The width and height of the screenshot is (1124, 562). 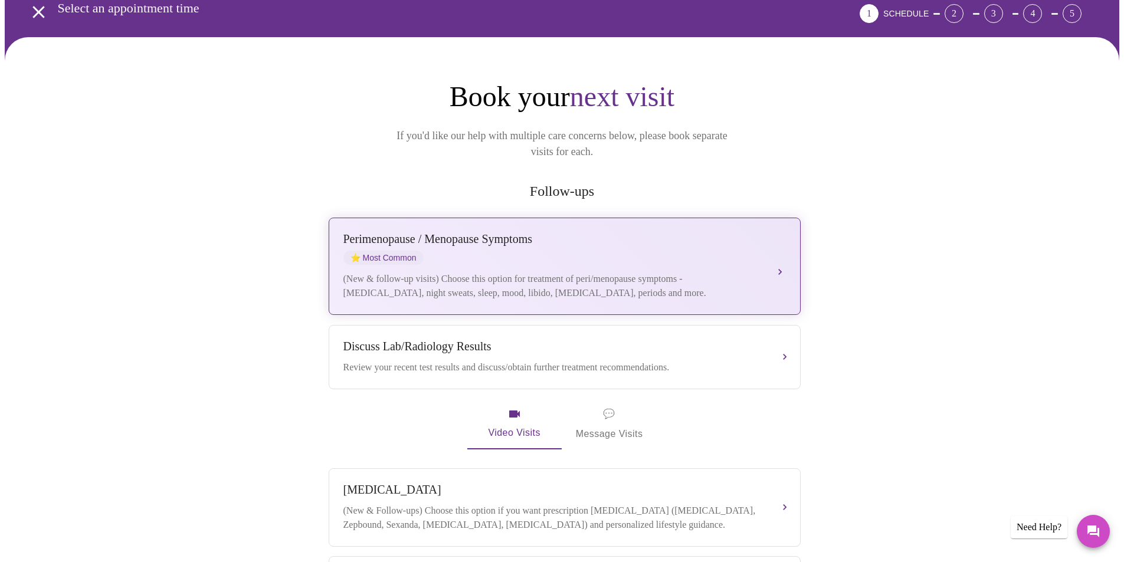 I want to click on h2: Follow-ups, so click(x=562, y=191).